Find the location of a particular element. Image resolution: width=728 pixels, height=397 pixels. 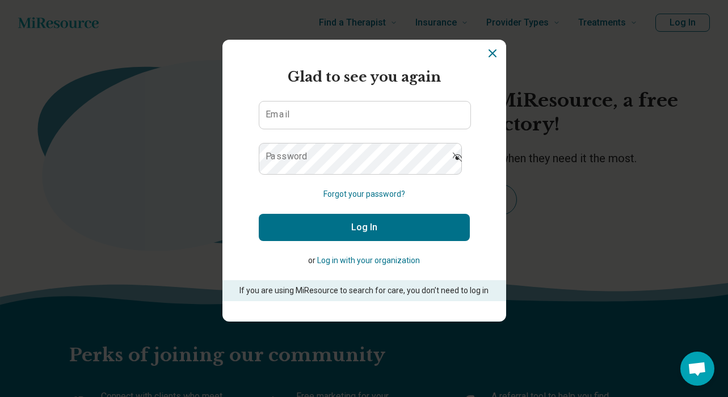

h2: Glad to see you again is located at coordinates (364, 77).